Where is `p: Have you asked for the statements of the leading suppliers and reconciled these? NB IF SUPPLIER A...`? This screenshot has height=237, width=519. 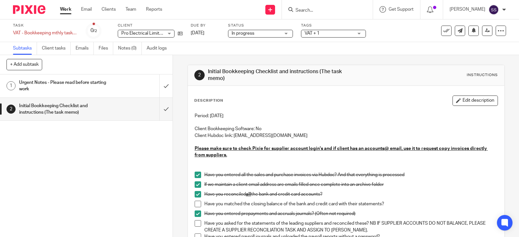
p: Have you asked for the statements of the leading suppliers and reconciled these? NB IF SUPPLIER A... is located at coordinates (351, 227).